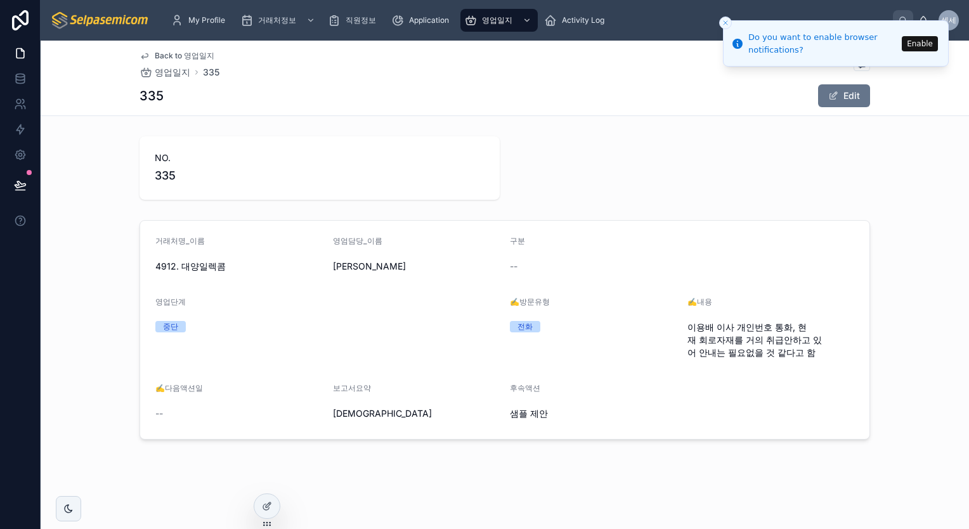  What do you see at coordinates (320, 158) in the screenshot?
I see `span: NO.` at bounding box center [320, 158].